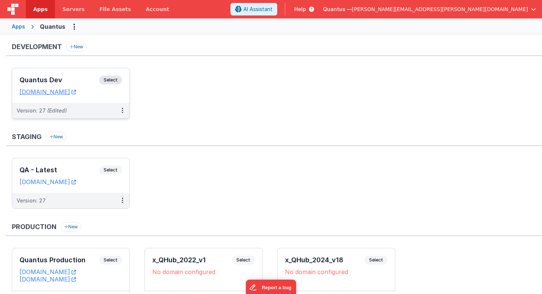 The width and height of the screenshot is (542, 294). Describe the element at coordinates (52, 27) in the screenshot. I see `div: Quantus` at that location.